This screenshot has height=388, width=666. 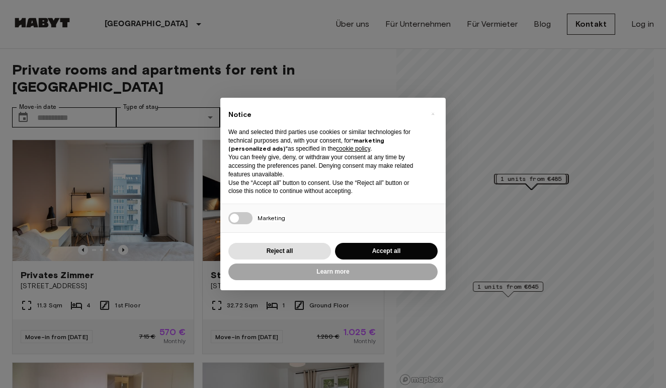 I want to click on p: You can freely give, deny, or withdraw your consent at any time by accessing the preferences pane..., so click(x=325, y=166).